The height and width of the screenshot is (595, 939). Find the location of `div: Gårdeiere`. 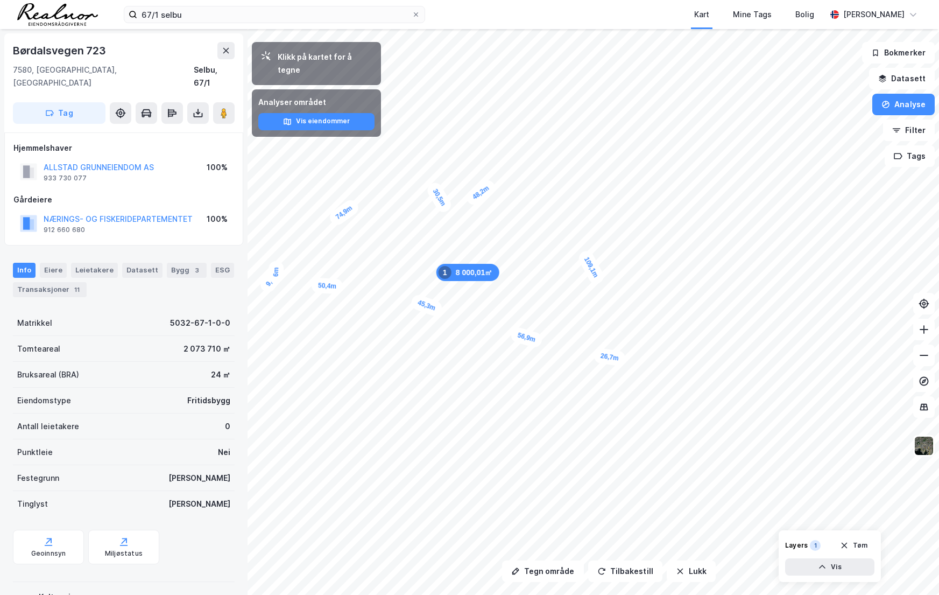

div: Gårdeiere is located at coordinates (124, 200).